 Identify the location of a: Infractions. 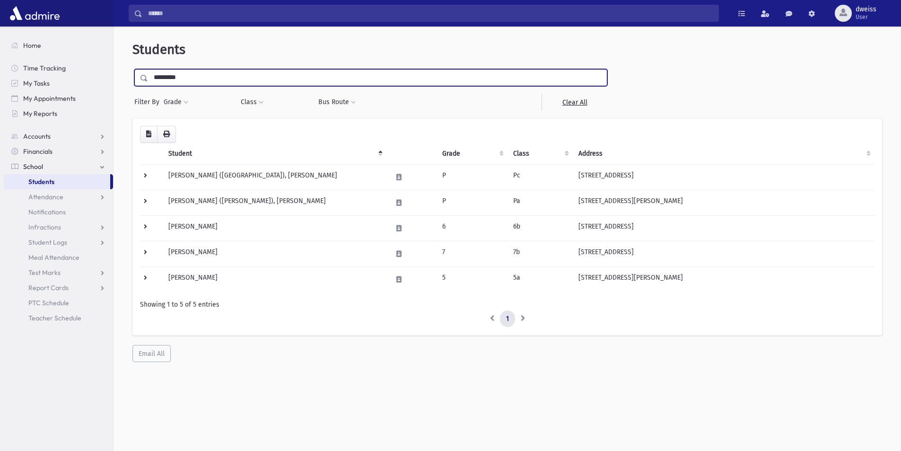
(58, 227).